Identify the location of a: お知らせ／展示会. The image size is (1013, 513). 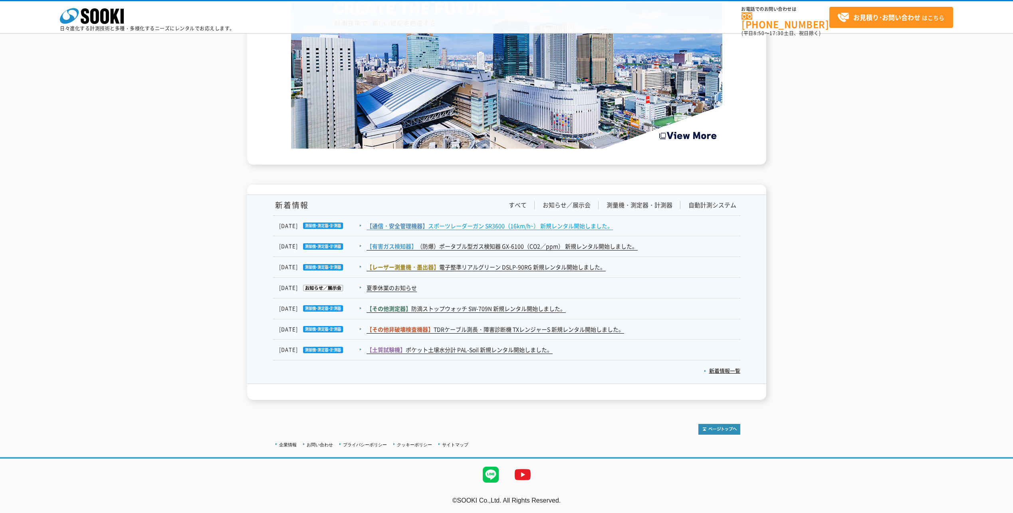
(567, 205).